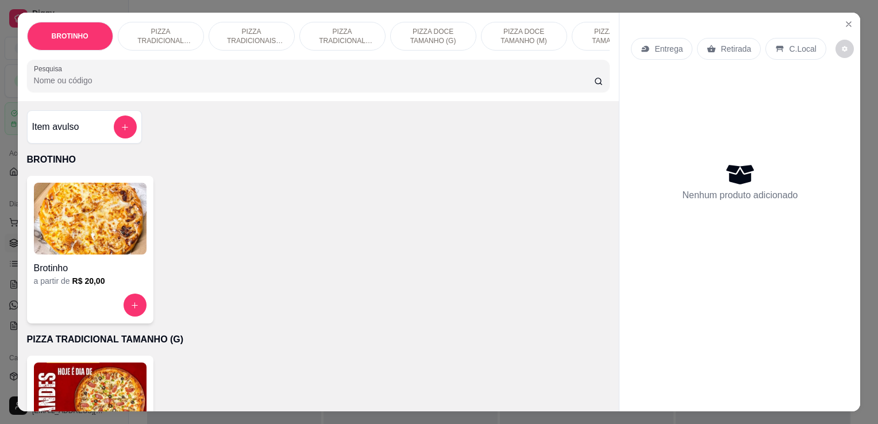 The width and height of the screenshot is (878, 424). I want to click on p: PIZZA DOCE TAMANHO (M), so click(524, 36).